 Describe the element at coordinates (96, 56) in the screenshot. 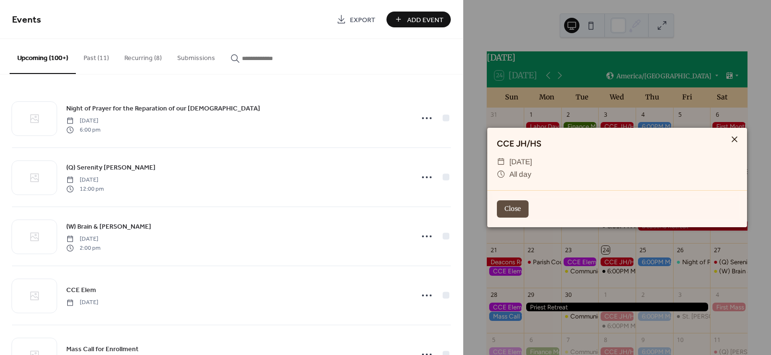

I see `button: Past (11)` at that location.